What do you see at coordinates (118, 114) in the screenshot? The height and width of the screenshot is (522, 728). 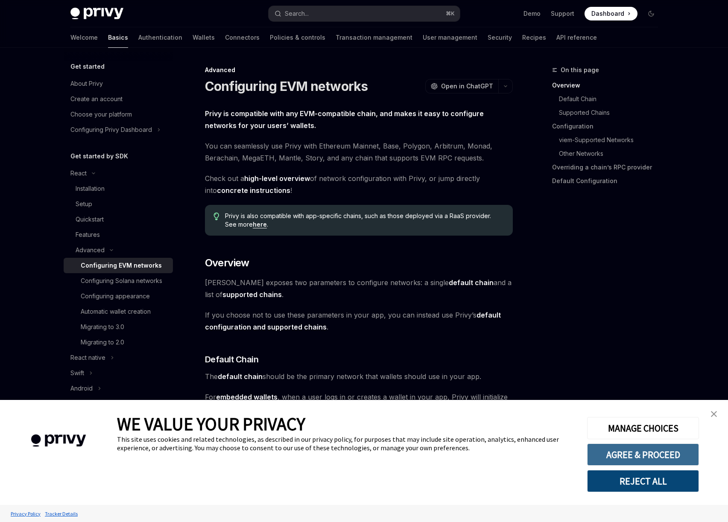 I see `a: Choose your platform` at bounding box center [118, 114].